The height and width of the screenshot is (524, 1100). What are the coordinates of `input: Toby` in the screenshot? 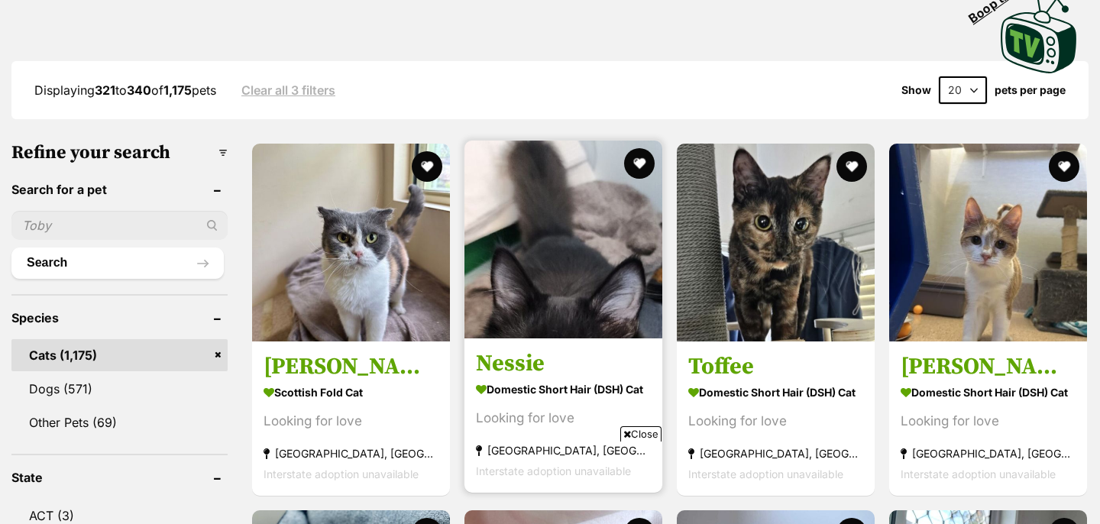 It's located at (119, 225).